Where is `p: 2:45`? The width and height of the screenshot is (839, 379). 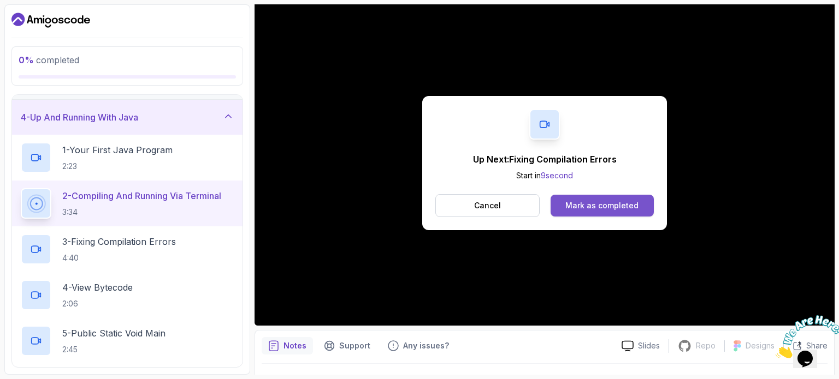
p: 2:45 is located at coordinates (114, 350).